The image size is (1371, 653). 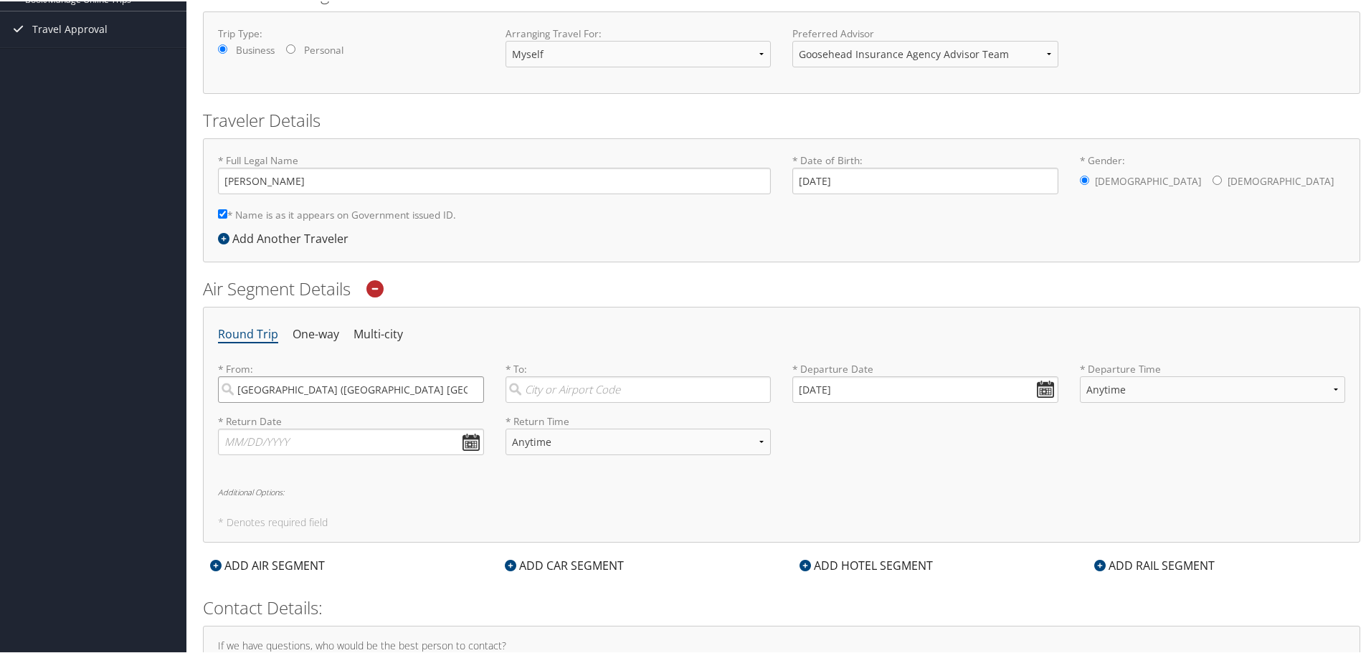 I want to click on h4: If we have questions, who would be the best person to contact?, so click(x=782, y=645).